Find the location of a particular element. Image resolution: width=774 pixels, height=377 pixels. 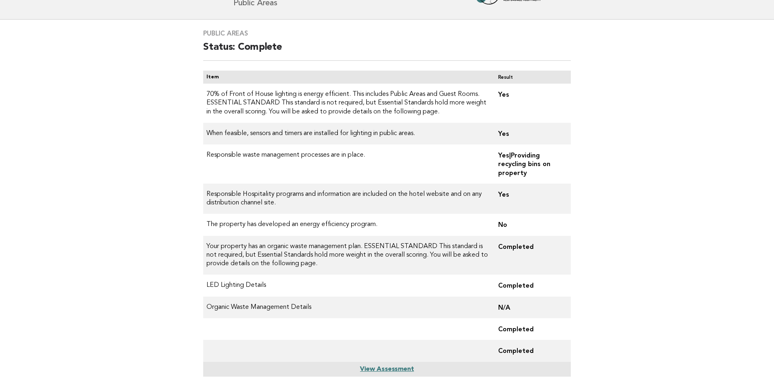

td: Your property has an organic waste management plan. ESSENTIAL STANDARD This standard is not requi... is located at coordinates (347, 255).